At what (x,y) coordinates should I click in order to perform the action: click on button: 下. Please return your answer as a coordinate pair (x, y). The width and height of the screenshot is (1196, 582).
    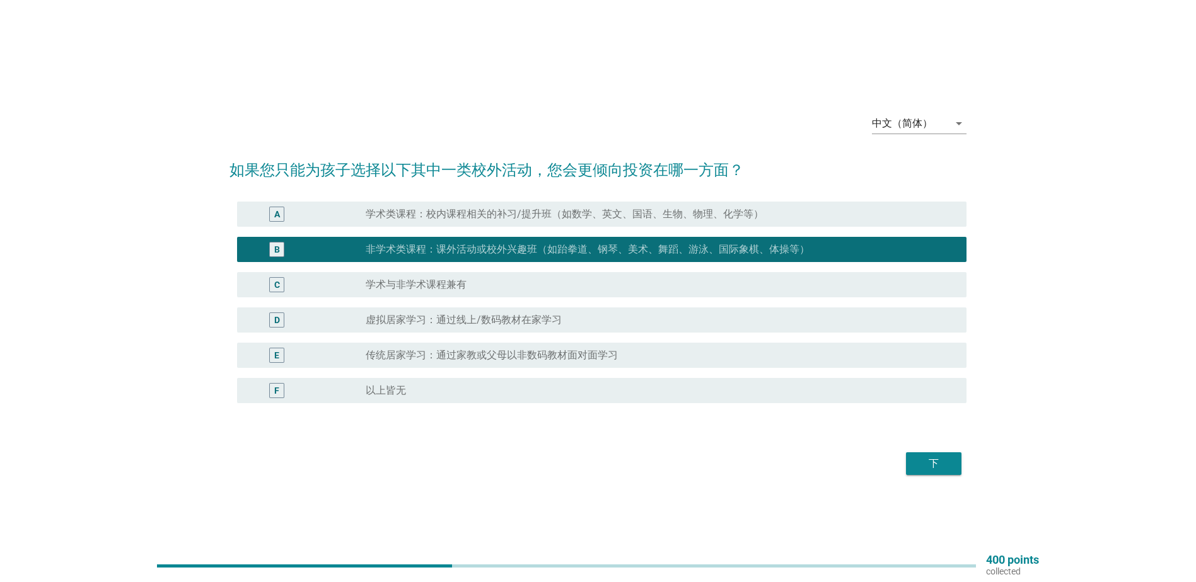
    Looking at the image, I should click on (933, 464).